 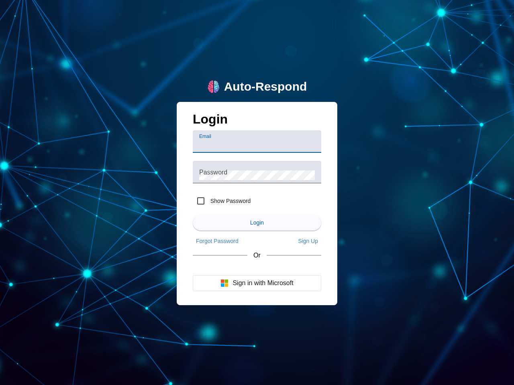 I want to click on a: logoAuto-Respond, so click(x=257, y=87).